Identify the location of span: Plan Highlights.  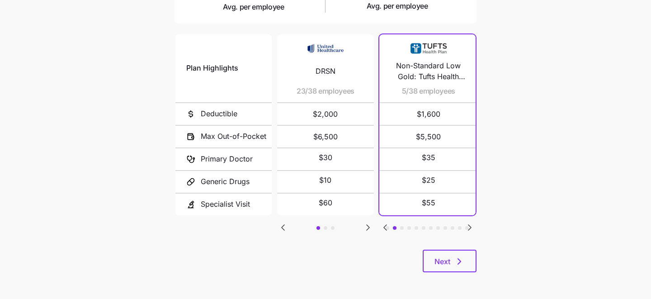
(212, 68).